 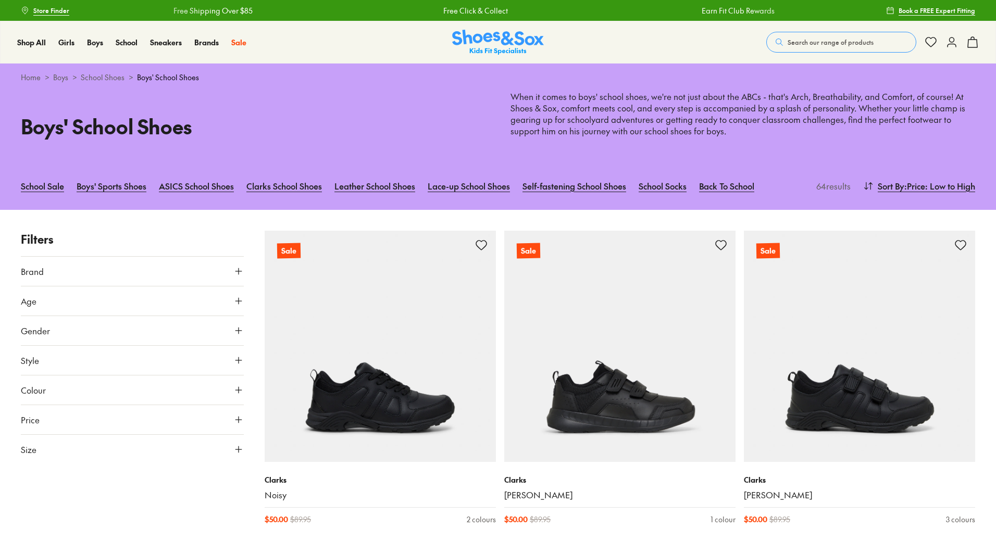 What do you see at coordinates (206, 42) in the screenshot?
I see `span: Brands` at bounding box center [206, 42].